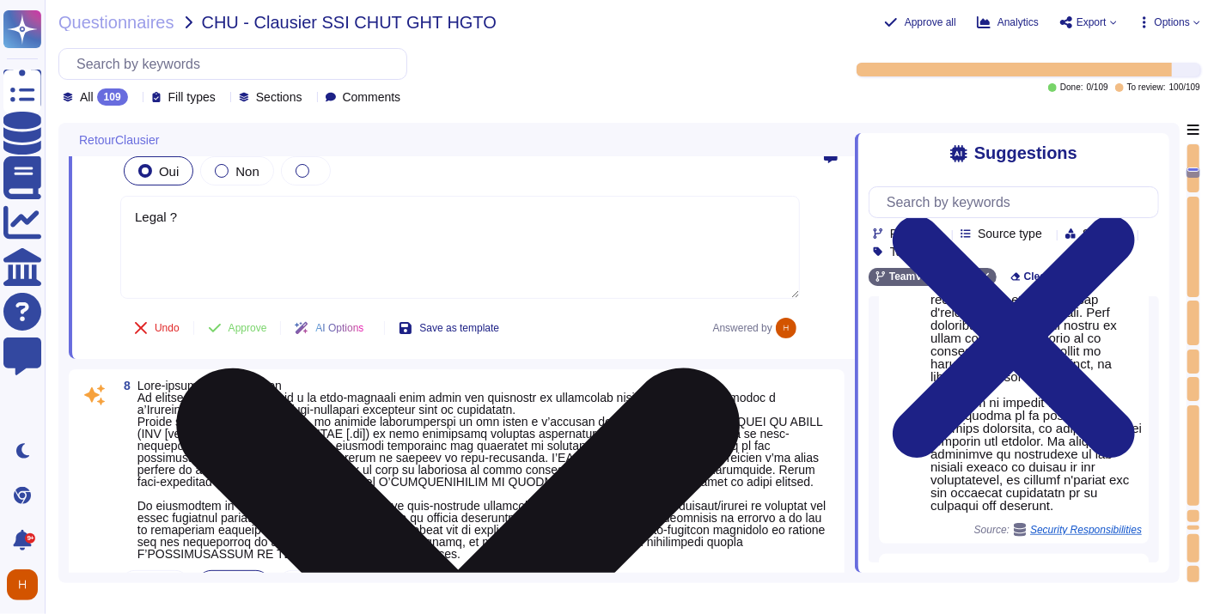 The width and height of the screenshot is (1214, 614). I want to click on div: 109, so click(113, 97).